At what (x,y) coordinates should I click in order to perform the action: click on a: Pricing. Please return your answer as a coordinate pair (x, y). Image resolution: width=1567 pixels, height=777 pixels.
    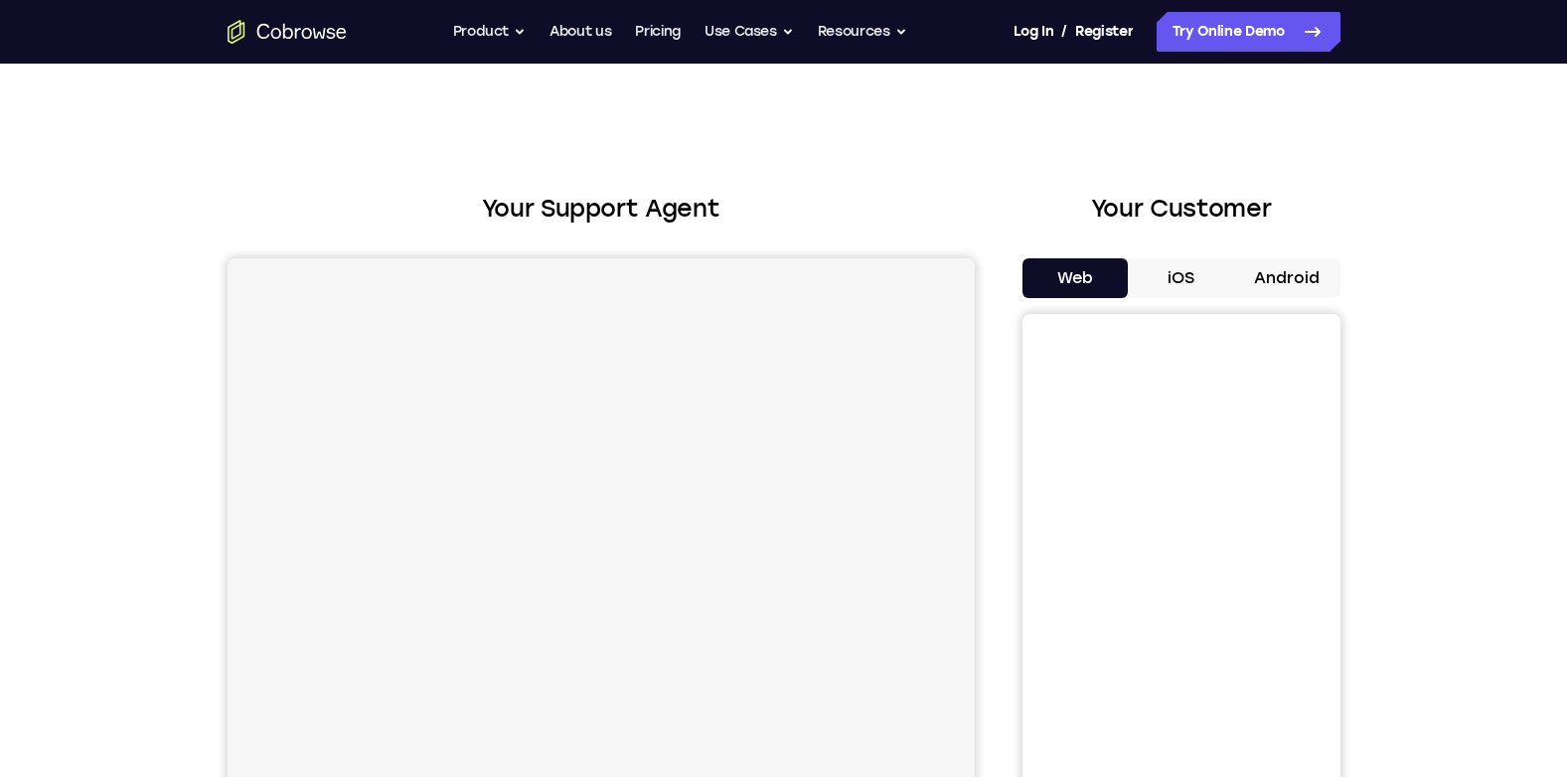
    Looking at the image, I should click on (658, 32).